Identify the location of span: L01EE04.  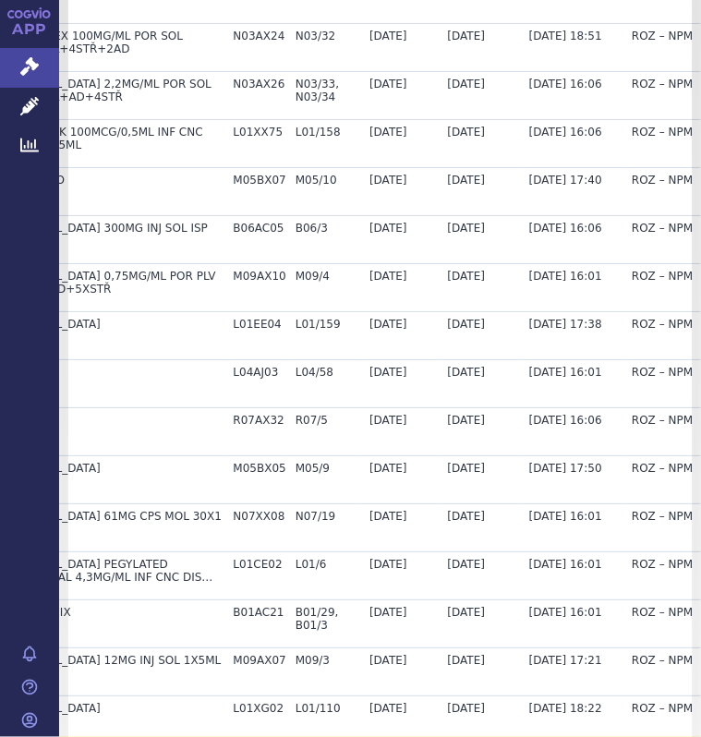
(259, 324).